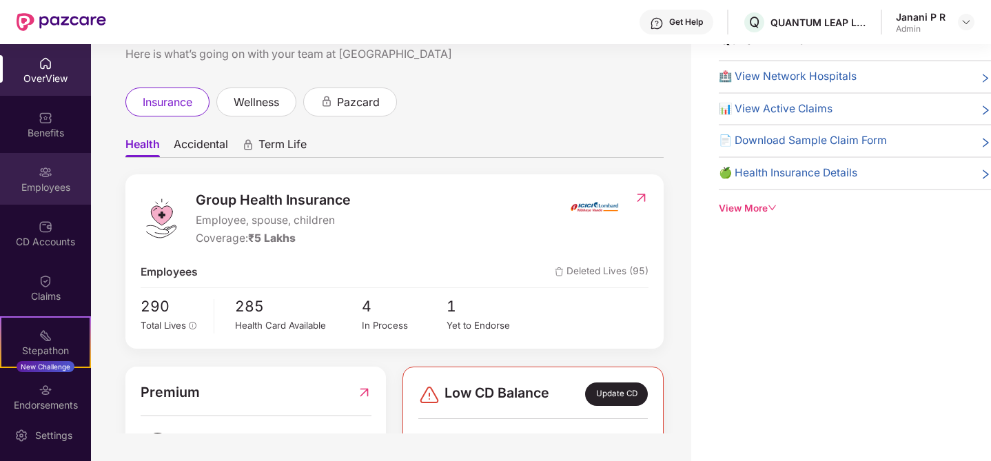  What do you see at coordinates (559, 271) in the screenshot?
I see `img: deleteIcon` at bounding box center [559, 271].